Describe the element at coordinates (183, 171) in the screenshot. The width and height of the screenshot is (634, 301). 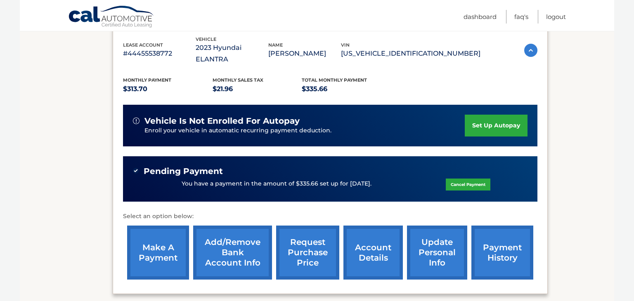
I see `span: Pending Payment` at that location.